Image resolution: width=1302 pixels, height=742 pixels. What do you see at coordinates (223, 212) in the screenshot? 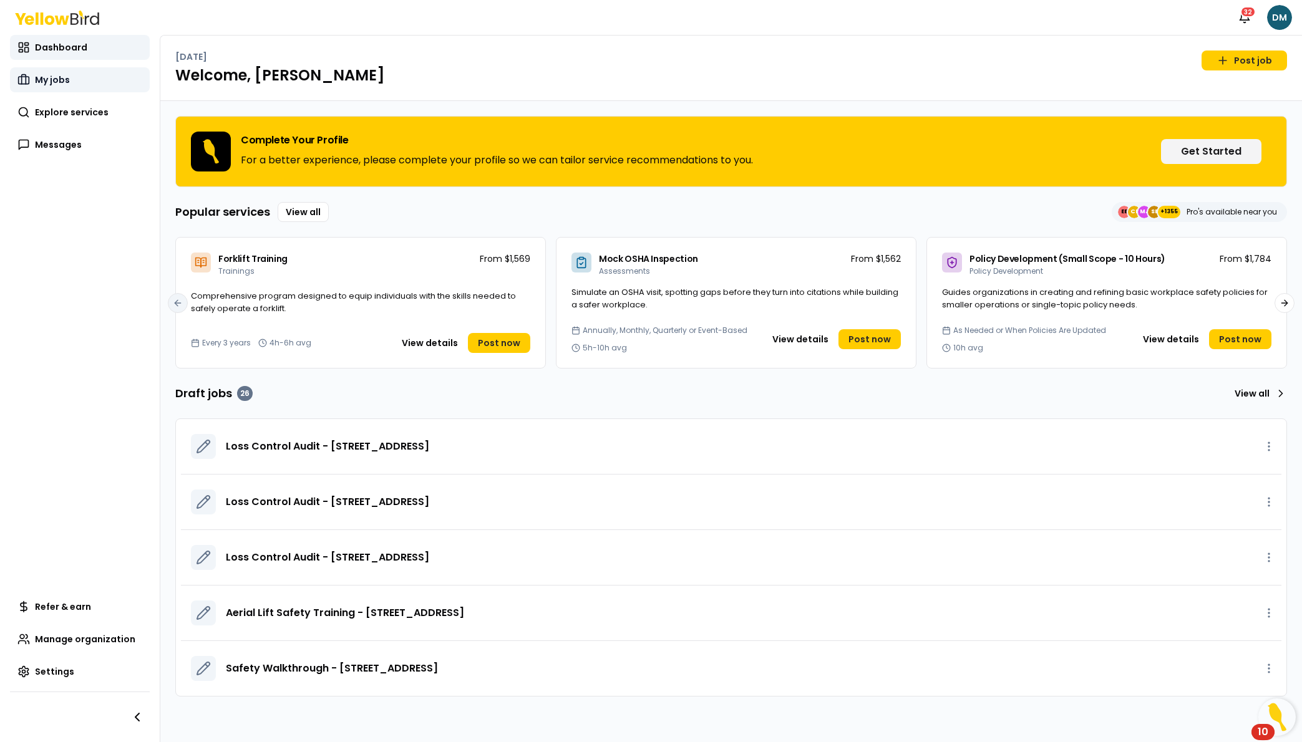
I see `h3: Popular services` at bounding box center [223, 212].